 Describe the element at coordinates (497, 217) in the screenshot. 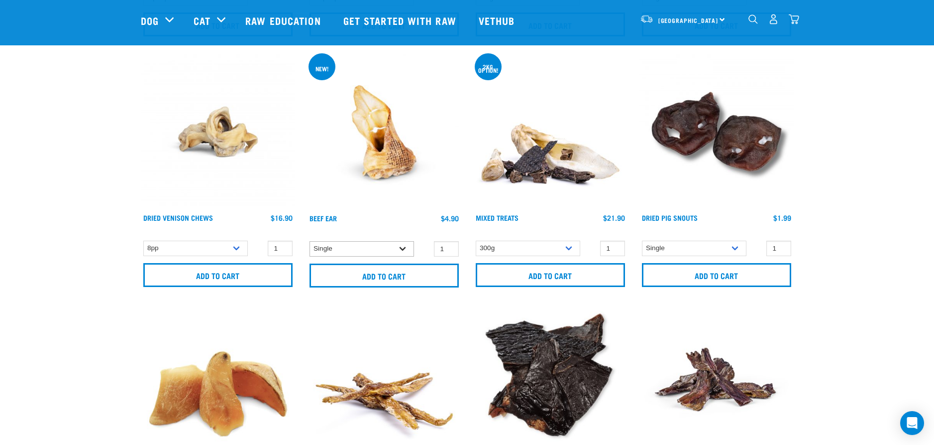

I see `a: Mixed Treats` at that location.